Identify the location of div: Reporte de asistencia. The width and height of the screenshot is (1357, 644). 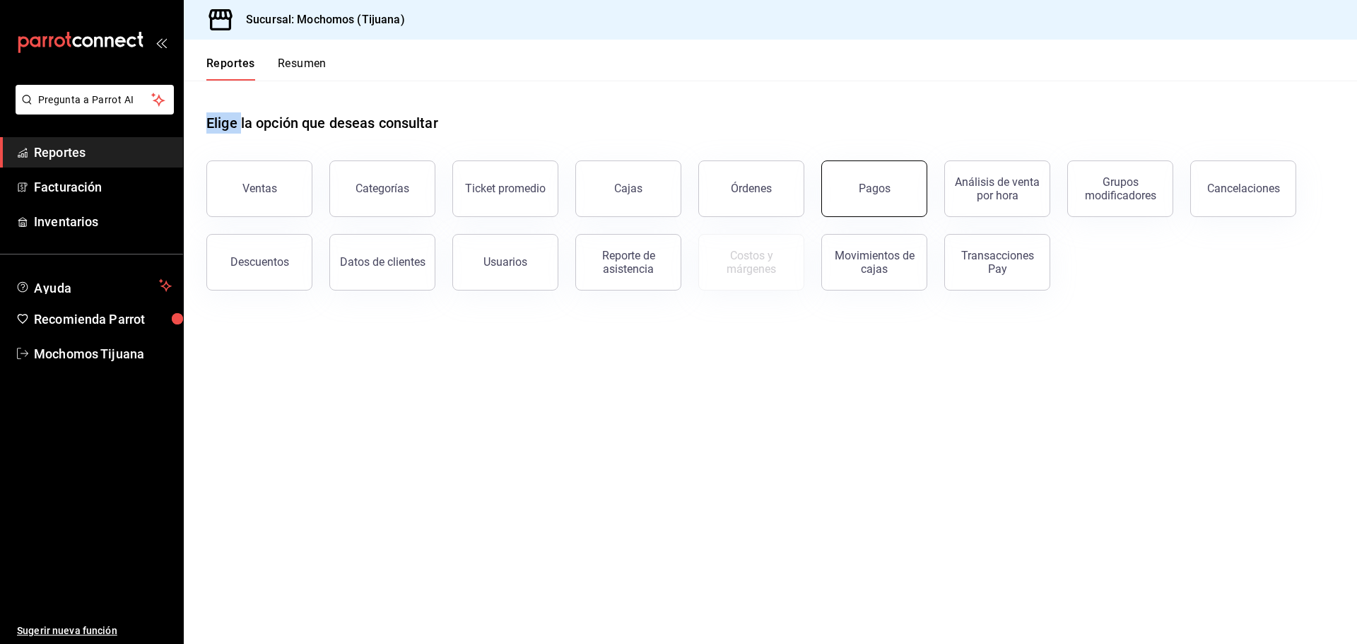
(628, 262).